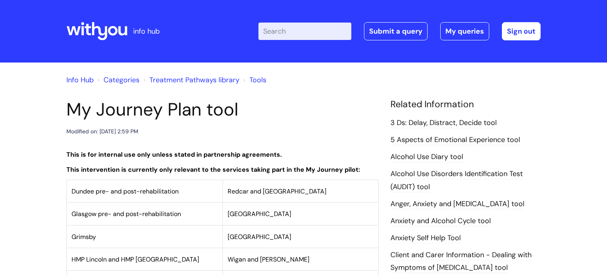  Describe the element at coordinates (427, 157) in the screenshot. I see `a: Alcohol Use Diary tool` at that location.